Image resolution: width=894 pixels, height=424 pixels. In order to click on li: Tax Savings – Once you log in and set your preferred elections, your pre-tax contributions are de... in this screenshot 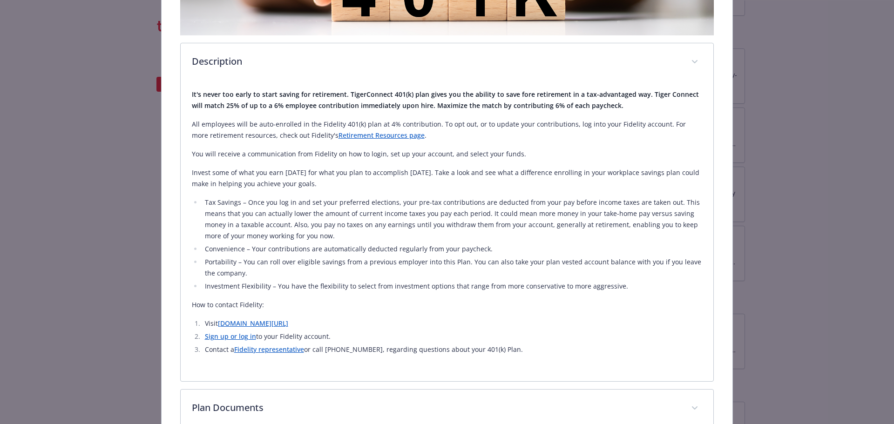, I will do `click(452, 219)`.